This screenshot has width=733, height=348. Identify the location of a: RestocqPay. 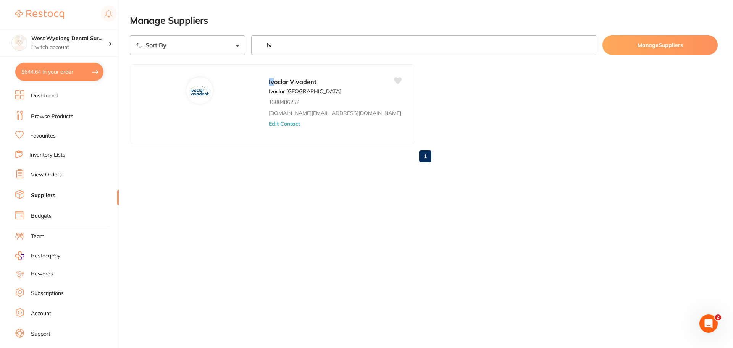
(38, 255).